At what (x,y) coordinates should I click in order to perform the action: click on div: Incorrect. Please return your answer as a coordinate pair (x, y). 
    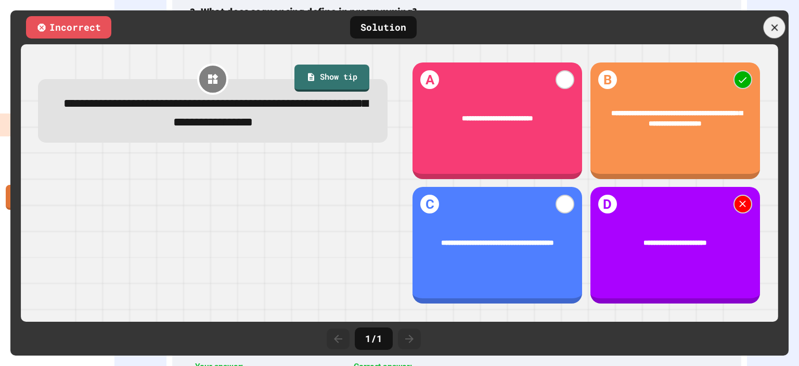
    Looking at the image, I should click on (69, 27).